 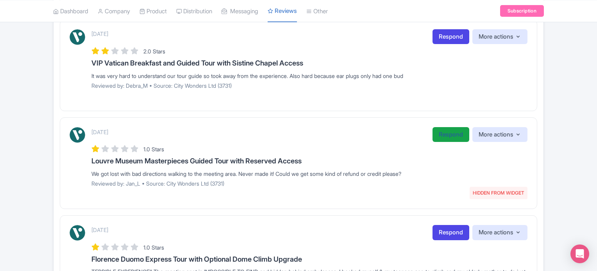 I want to click on div: We got lost with bad directions walking to the meeting area. Never made it! Could we get some kin..., so click(x=309, y=174).